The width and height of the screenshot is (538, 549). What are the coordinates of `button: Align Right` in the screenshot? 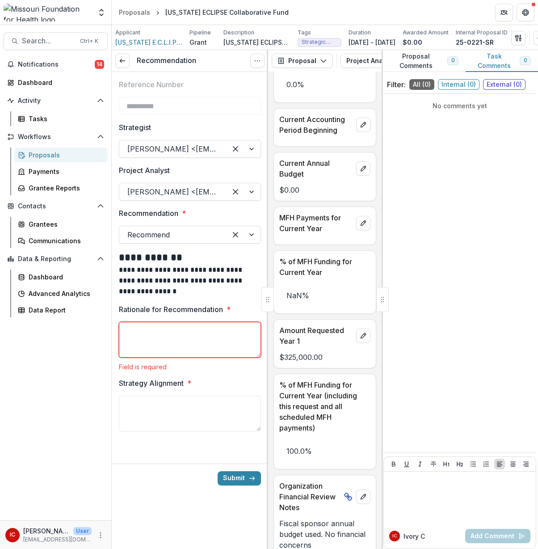 It's located at (526, 464).